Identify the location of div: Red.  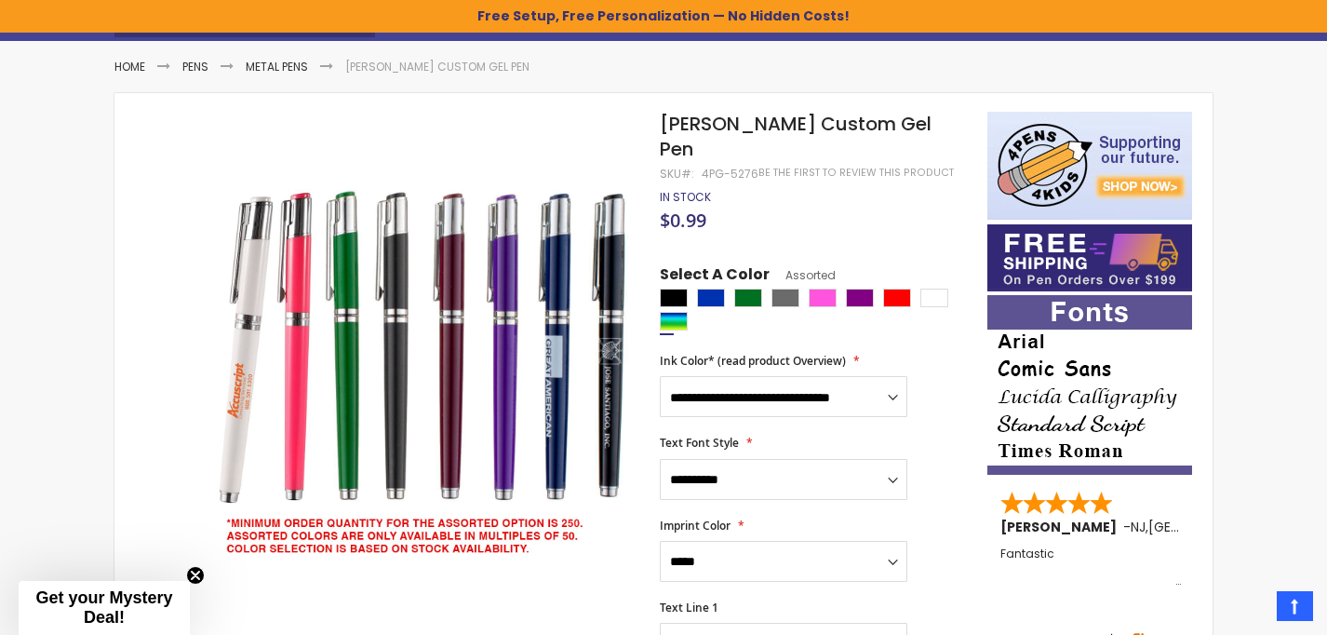
(897, 298).